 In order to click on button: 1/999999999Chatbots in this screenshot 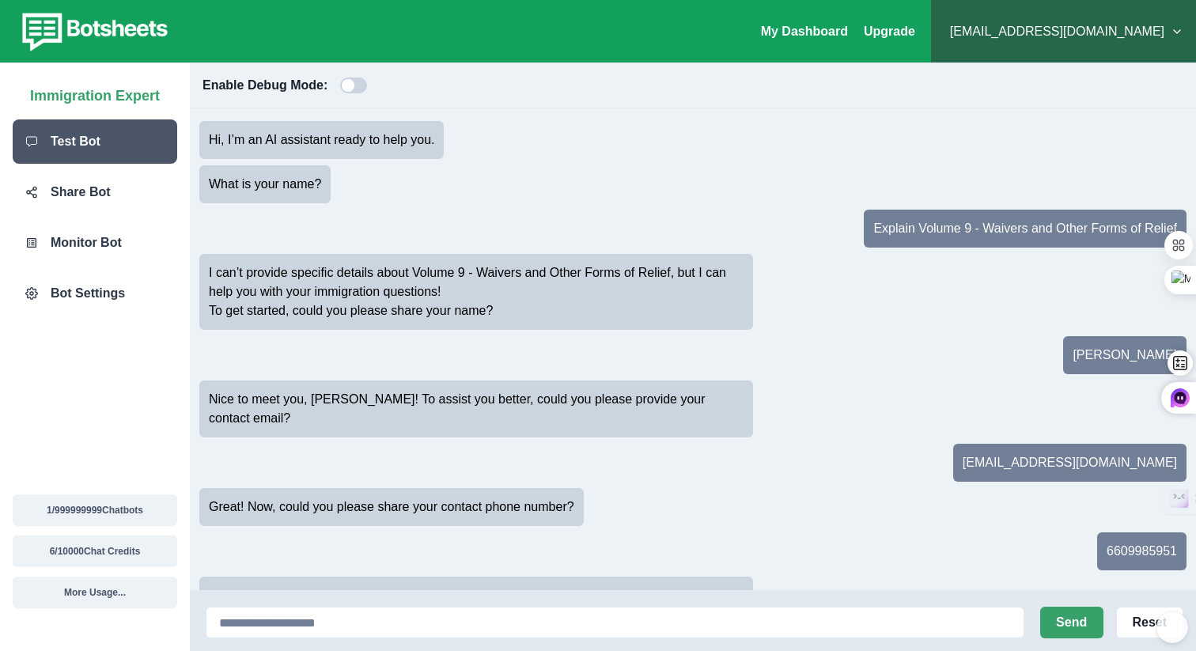, I will do `click(95, 510)`.